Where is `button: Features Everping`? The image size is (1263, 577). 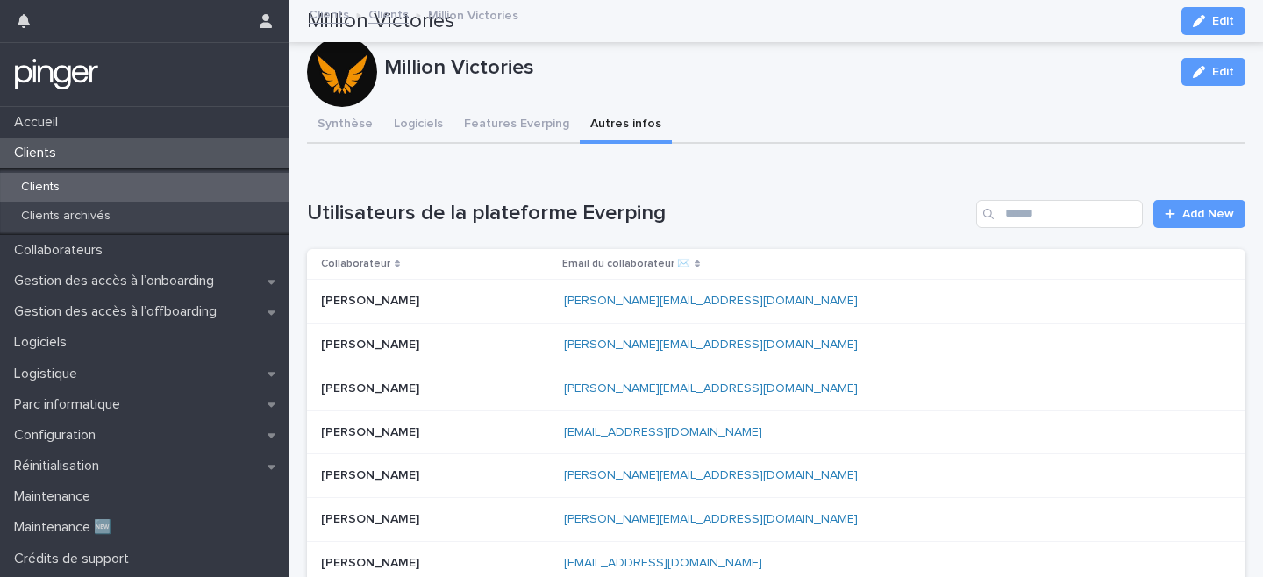
button: Features Everping is located at coordinates (517, 125).